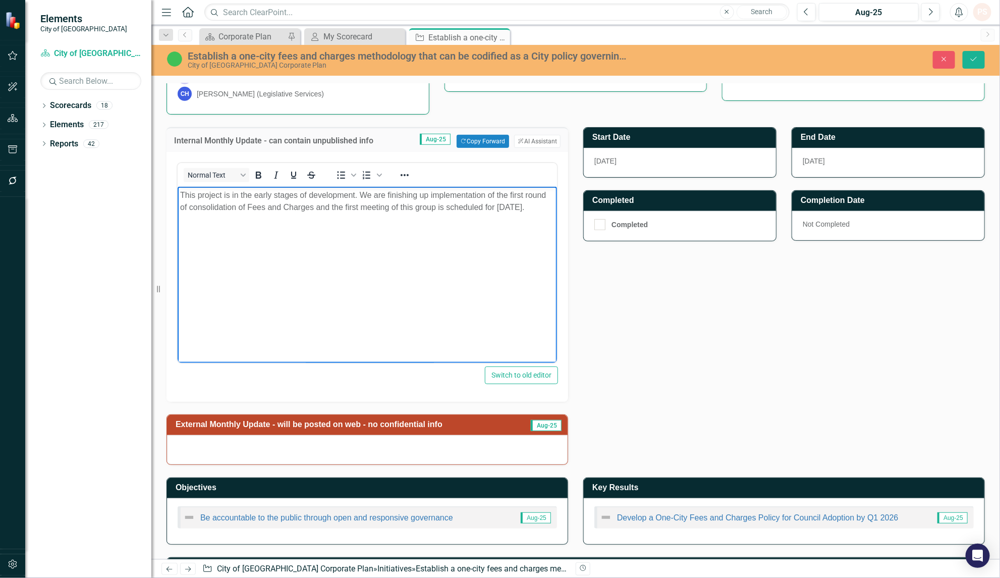 This screenshot has width=1000, height=578. What do you see at coordinates (869, 12) in the screenshot?
I see `button: Aug-25` at bounding box center [869, 12].